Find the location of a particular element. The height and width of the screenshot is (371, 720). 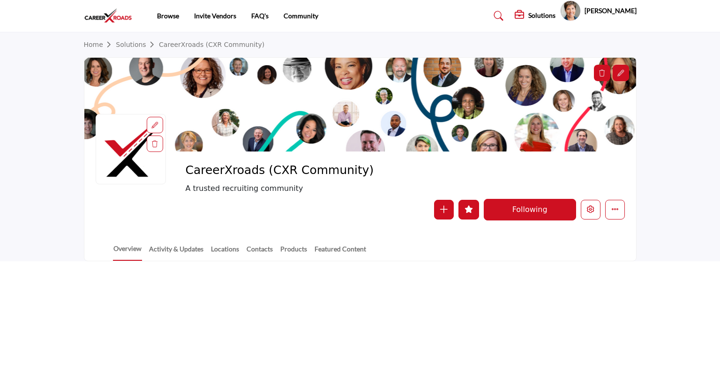

a: Invite Vendors is located at coordinates (215, 15).